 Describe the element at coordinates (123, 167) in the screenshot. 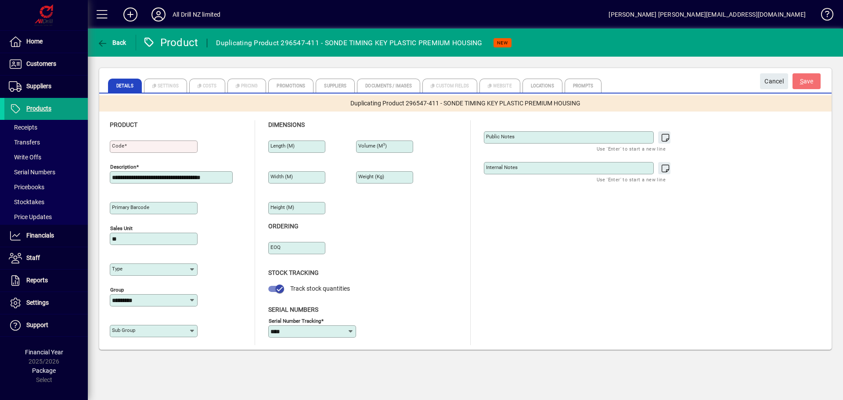

I see `mat-label: Description` at that location.